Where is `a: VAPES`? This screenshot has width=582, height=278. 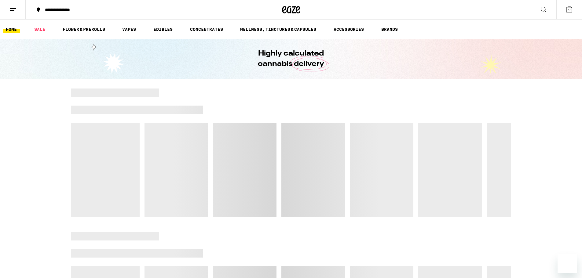
a: VAPES is located at coordinates (129, 29).